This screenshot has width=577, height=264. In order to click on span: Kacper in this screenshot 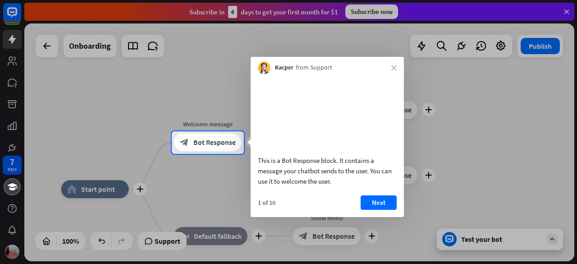, I will do `click(284, 68)`.